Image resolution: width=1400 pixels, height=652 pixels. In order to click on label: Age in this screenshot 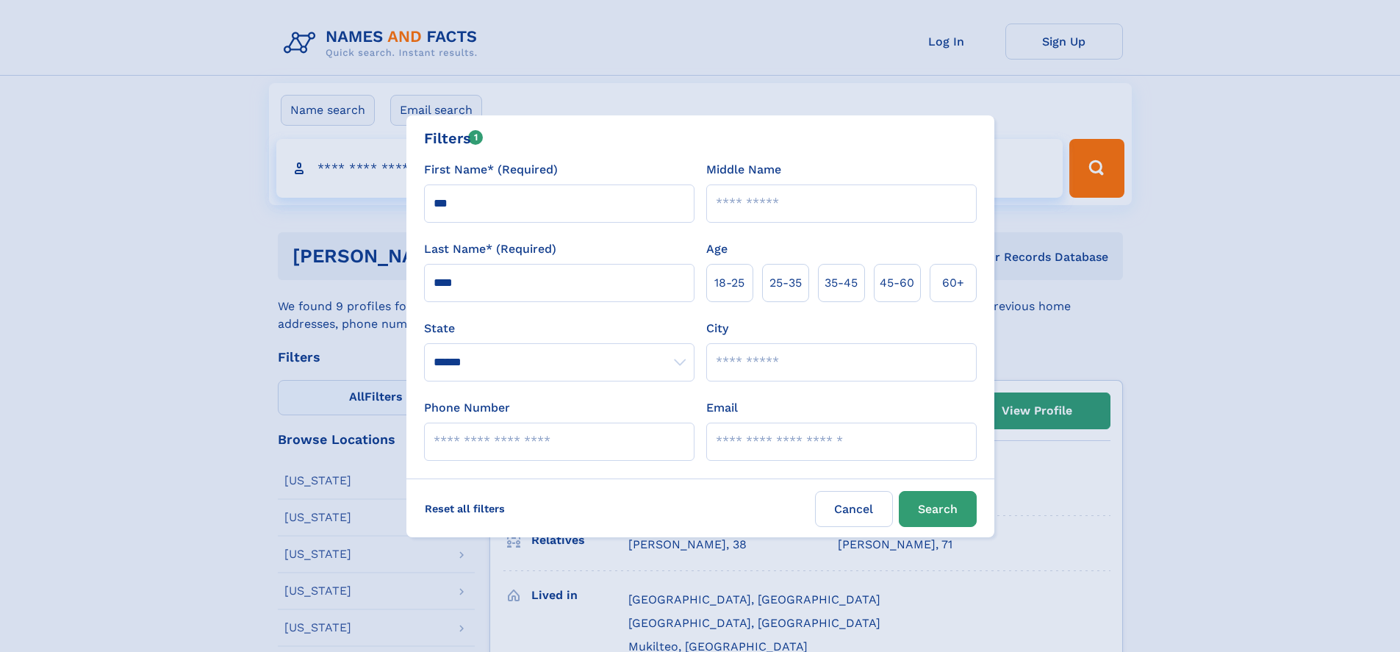, I will do `click(717, 249)`.